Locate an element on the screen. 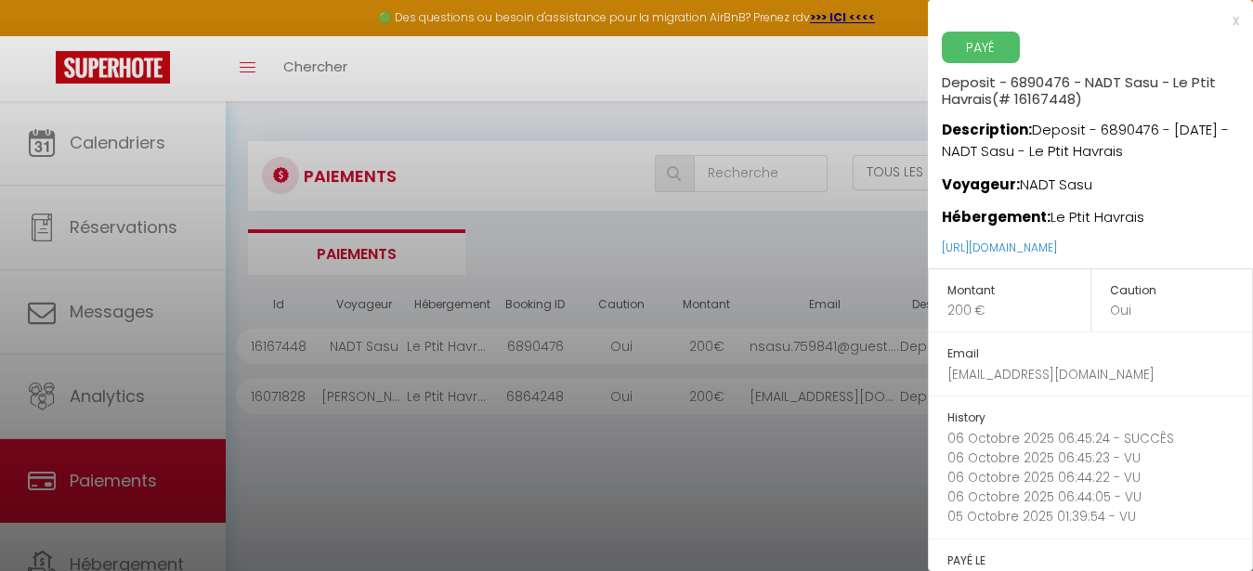 Image resolution: width=1253 pixels, height=571 pixels. p: 06 Octobre 2025 06:45:24 - SUCCÊS is located at coordinates (1100, 438).